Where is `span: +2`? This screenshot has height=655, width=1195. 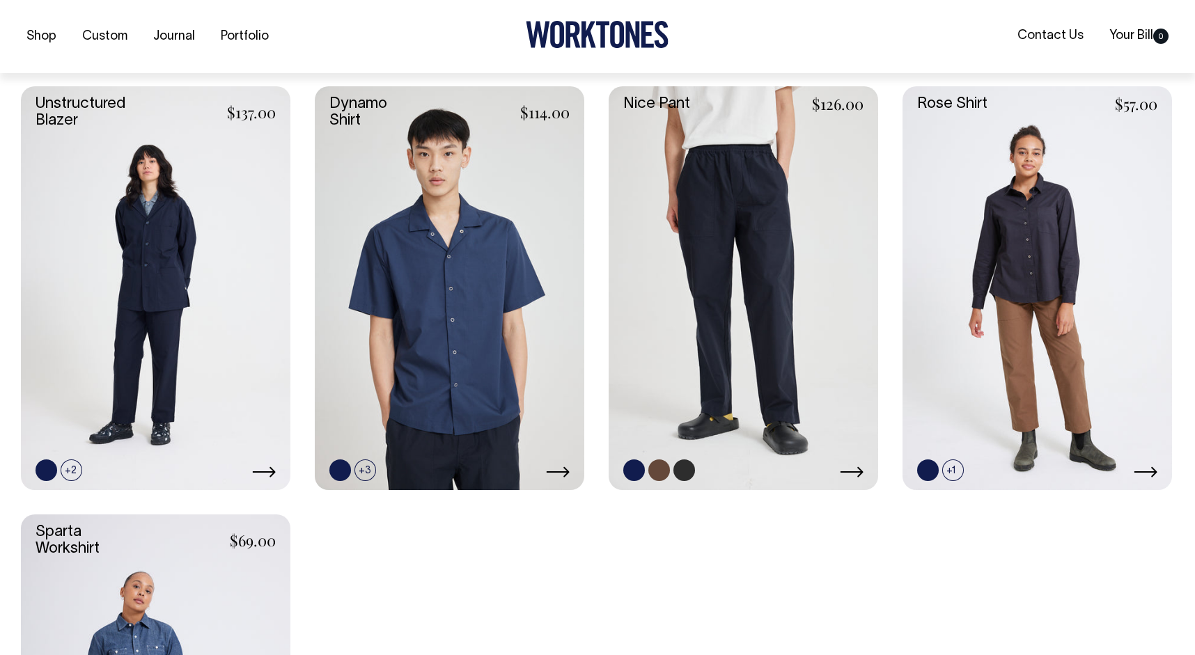
span: +2 is located at coordinates (71, 470).